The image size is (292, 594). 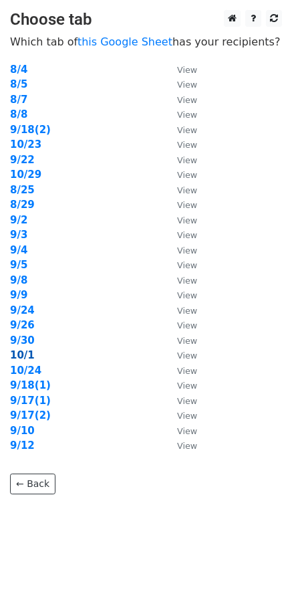 I want to click on a: 10/23, so click(x=25, y=145).